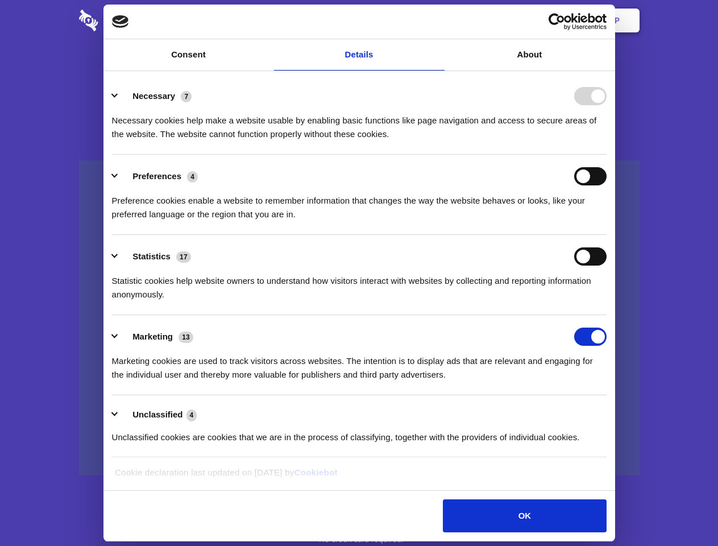 The width and height of the screenshot is (718, 546). I want to click on div: Necessary cookies help make a website usable by enabling basic functions like page navigation and..., so click(359, 123).